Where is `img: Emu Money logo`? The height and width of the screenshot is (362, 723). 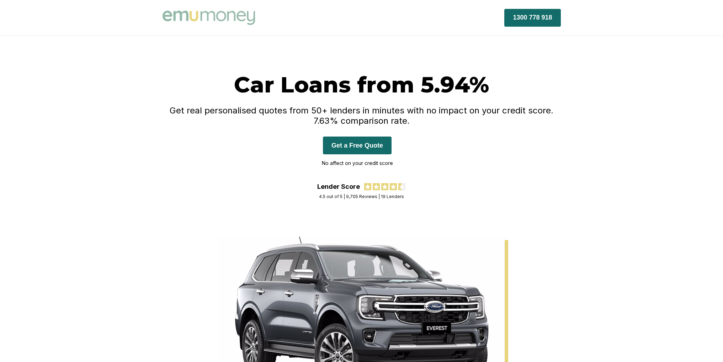
img: Emu Money logo is located at coordinates (209, 18).